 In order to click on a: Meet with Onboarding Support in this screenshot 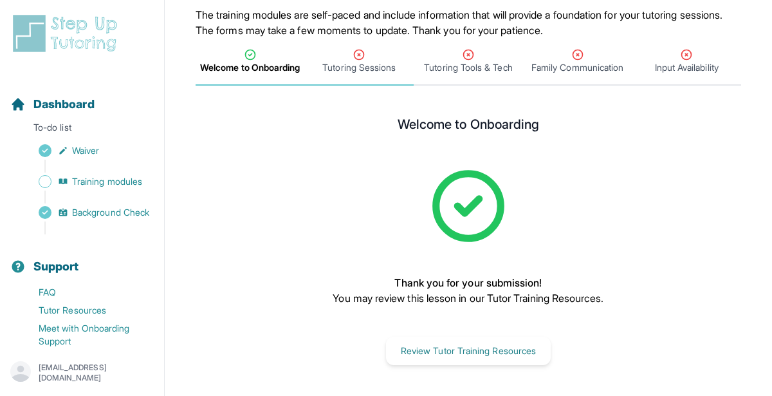, I will do `click(87, 335)`.